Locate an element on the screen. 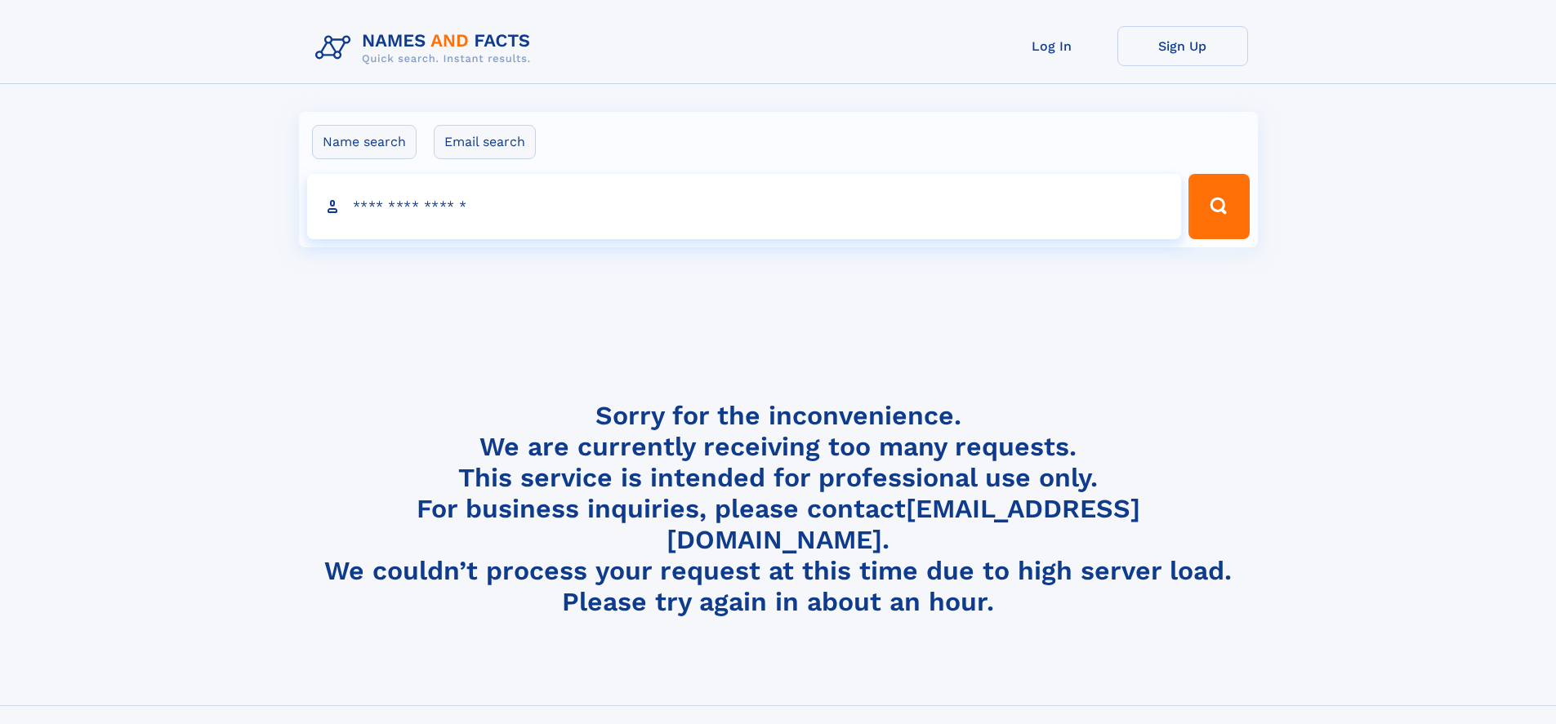 Image resolution: width=1556 pixels, height=724 pixels. a: Sign Up is located at coordinates (1183, 46).